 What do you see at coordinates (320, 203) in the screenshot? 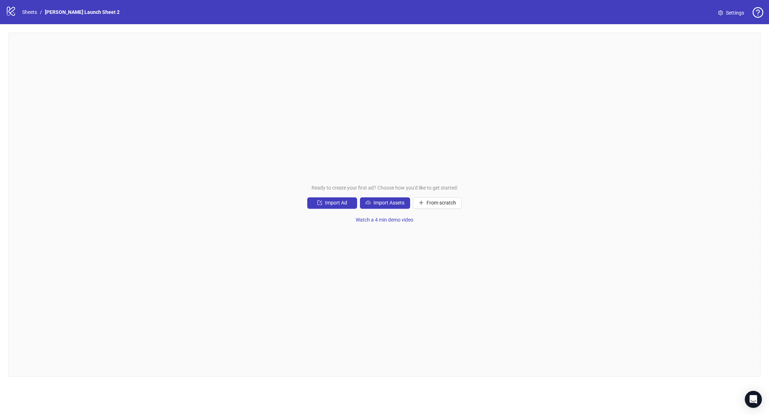
I see `span: import` at bounding box center [320, 203].